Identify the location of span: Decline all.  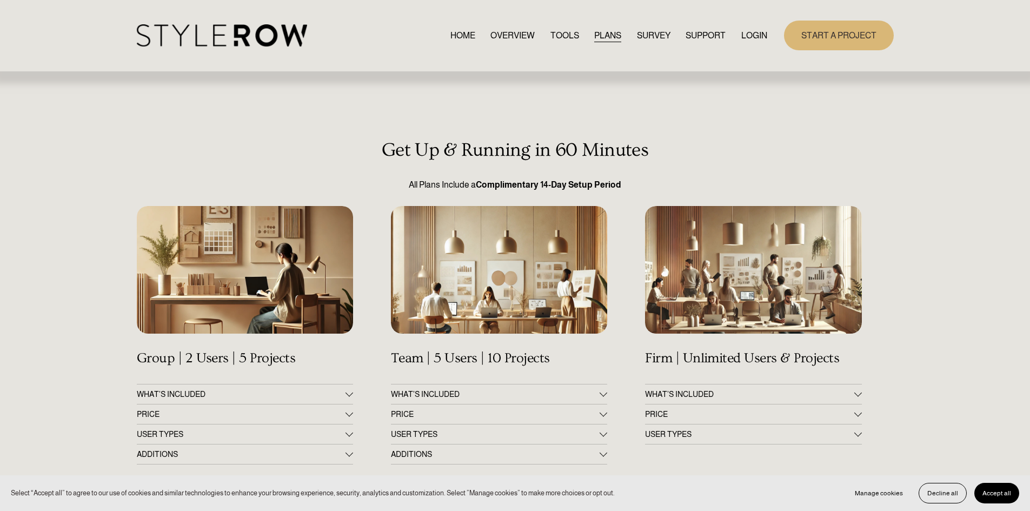
(942, 493).